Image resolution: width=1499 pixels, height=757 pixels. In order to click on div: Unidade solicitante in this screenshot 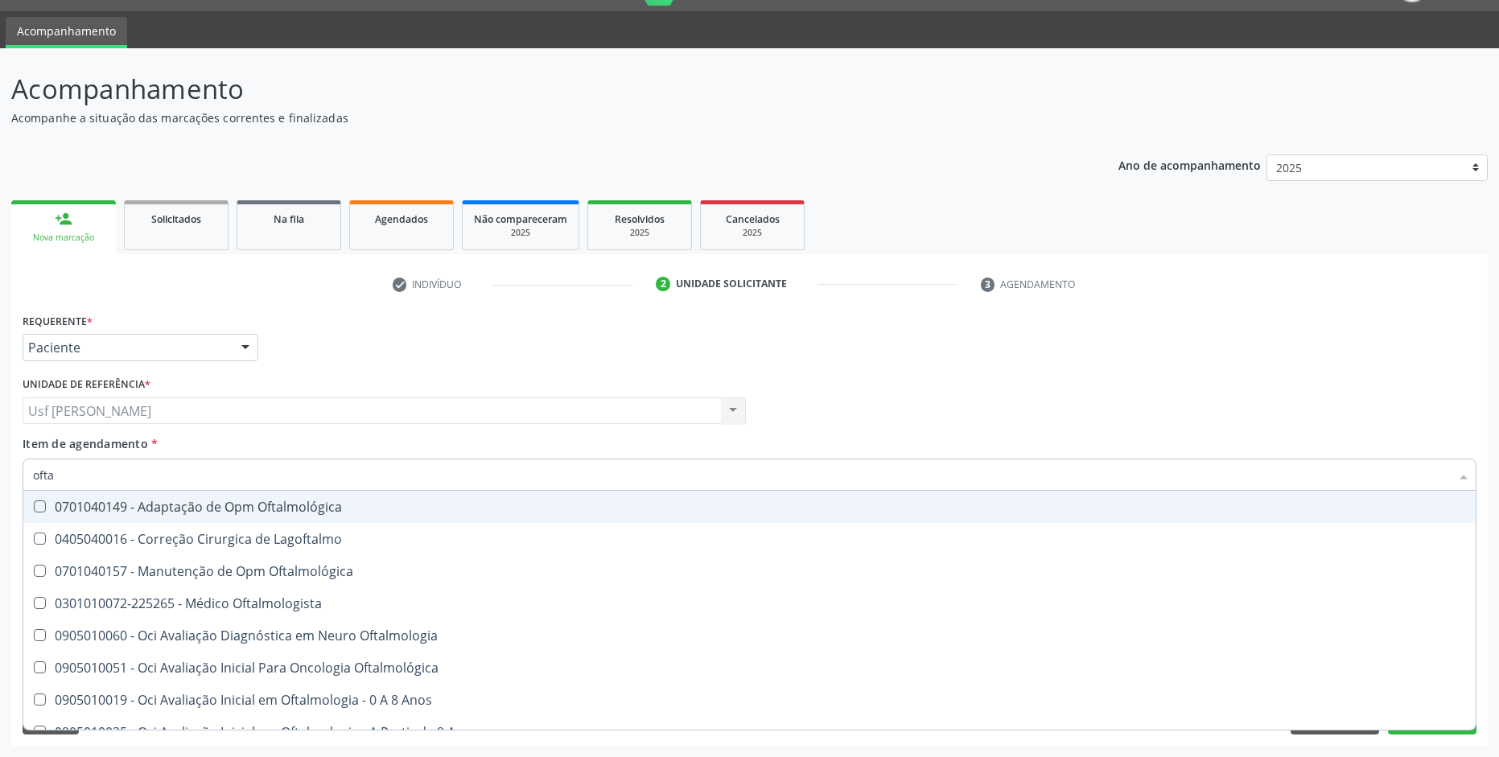, I will do `click(732, 284)`.